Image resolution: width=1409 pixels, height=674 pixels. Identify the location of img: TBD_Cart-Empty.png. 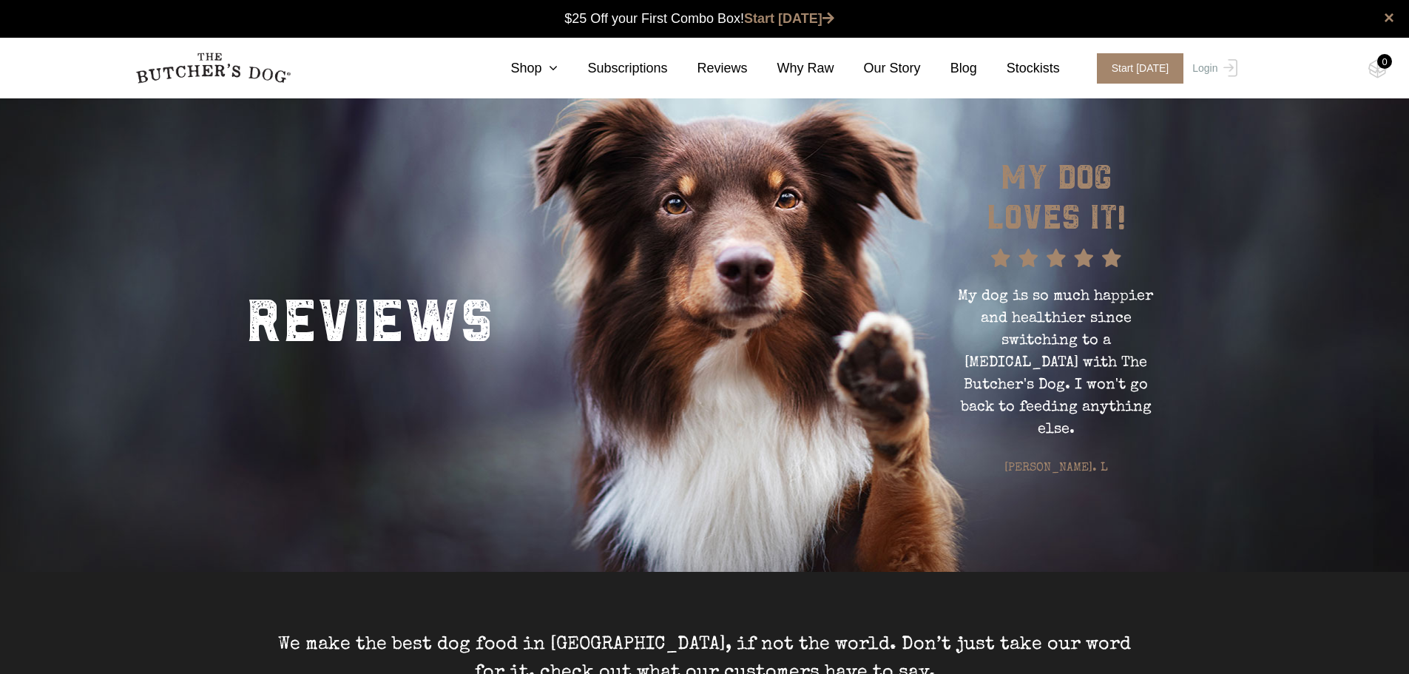
(1377, 69).